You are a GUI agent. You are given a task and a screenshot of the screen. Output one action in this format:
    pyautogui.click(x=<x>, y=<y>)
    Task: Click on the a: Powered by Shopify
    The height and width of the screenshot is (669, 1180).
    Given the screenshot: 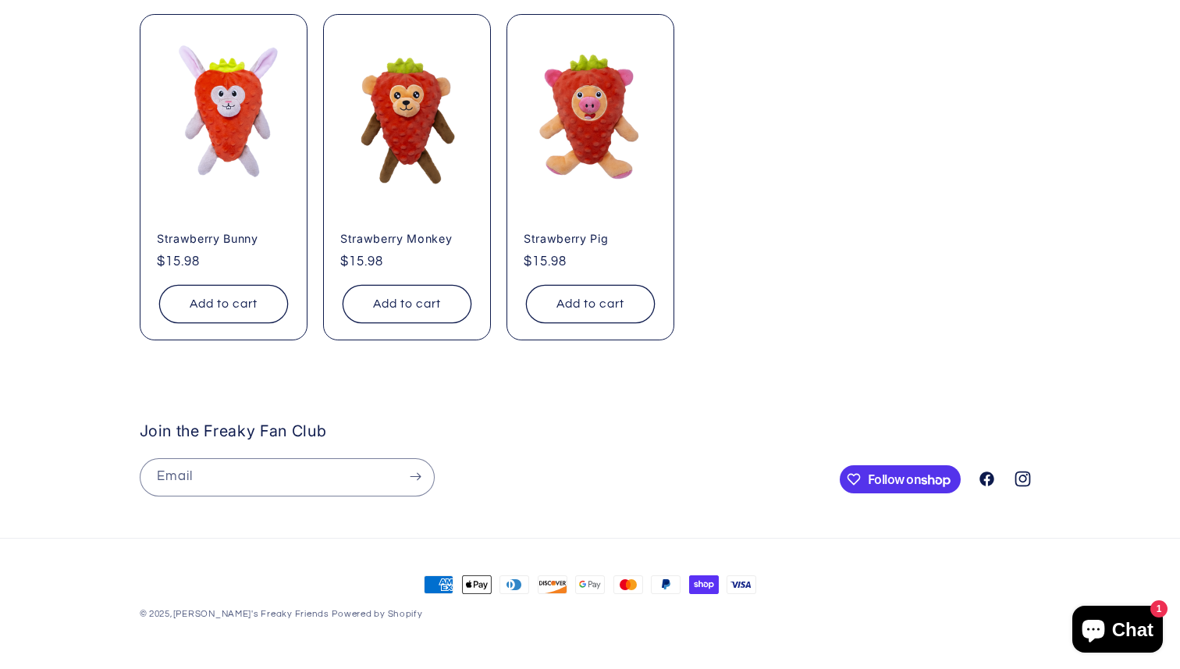 What is the action you would take?
    pyautogui.click(x=377, y=614)
    